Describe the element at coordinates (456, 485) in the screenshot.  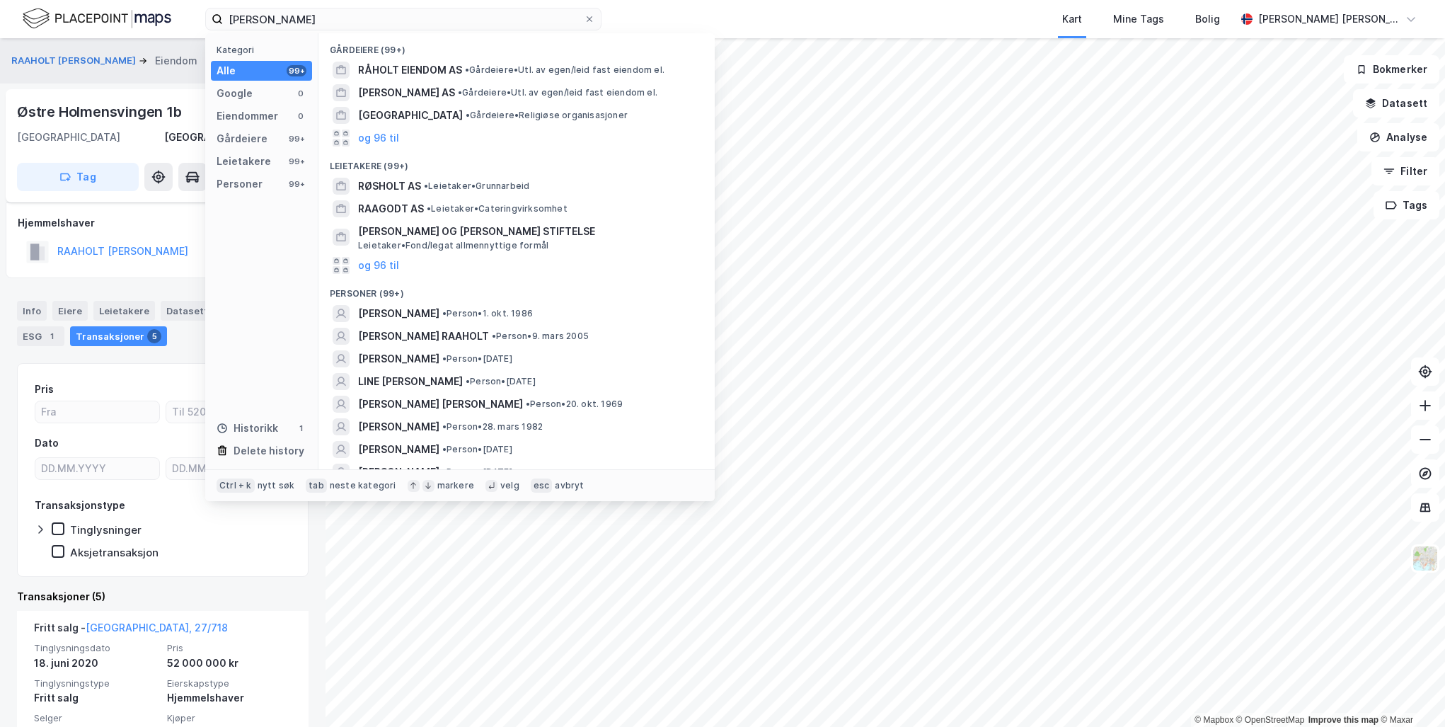
I see `div: markere` at that location.